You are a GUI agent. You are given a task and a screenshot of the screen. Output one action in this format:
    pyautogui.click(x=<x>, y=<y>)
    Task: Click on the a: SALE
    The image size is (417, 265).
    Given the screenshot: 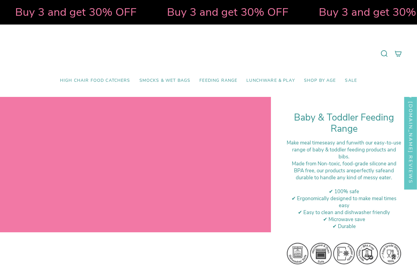 What is the action you would take?
    pyautogui.click(x=351, y=81)
    